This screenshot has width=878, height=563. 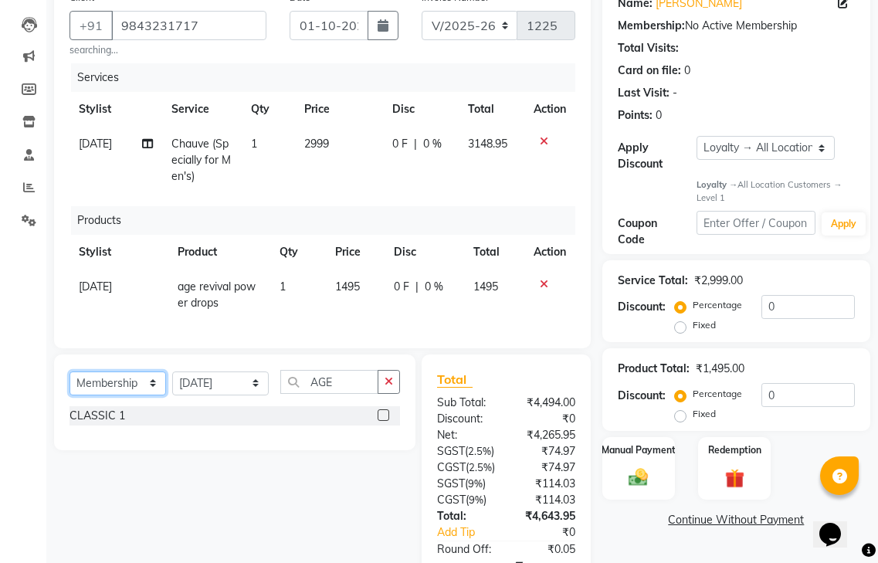 What do you see at coordinates (487, 144) in the screenshot?
I see `span: 3148.95` at bounding box center [487, 144].